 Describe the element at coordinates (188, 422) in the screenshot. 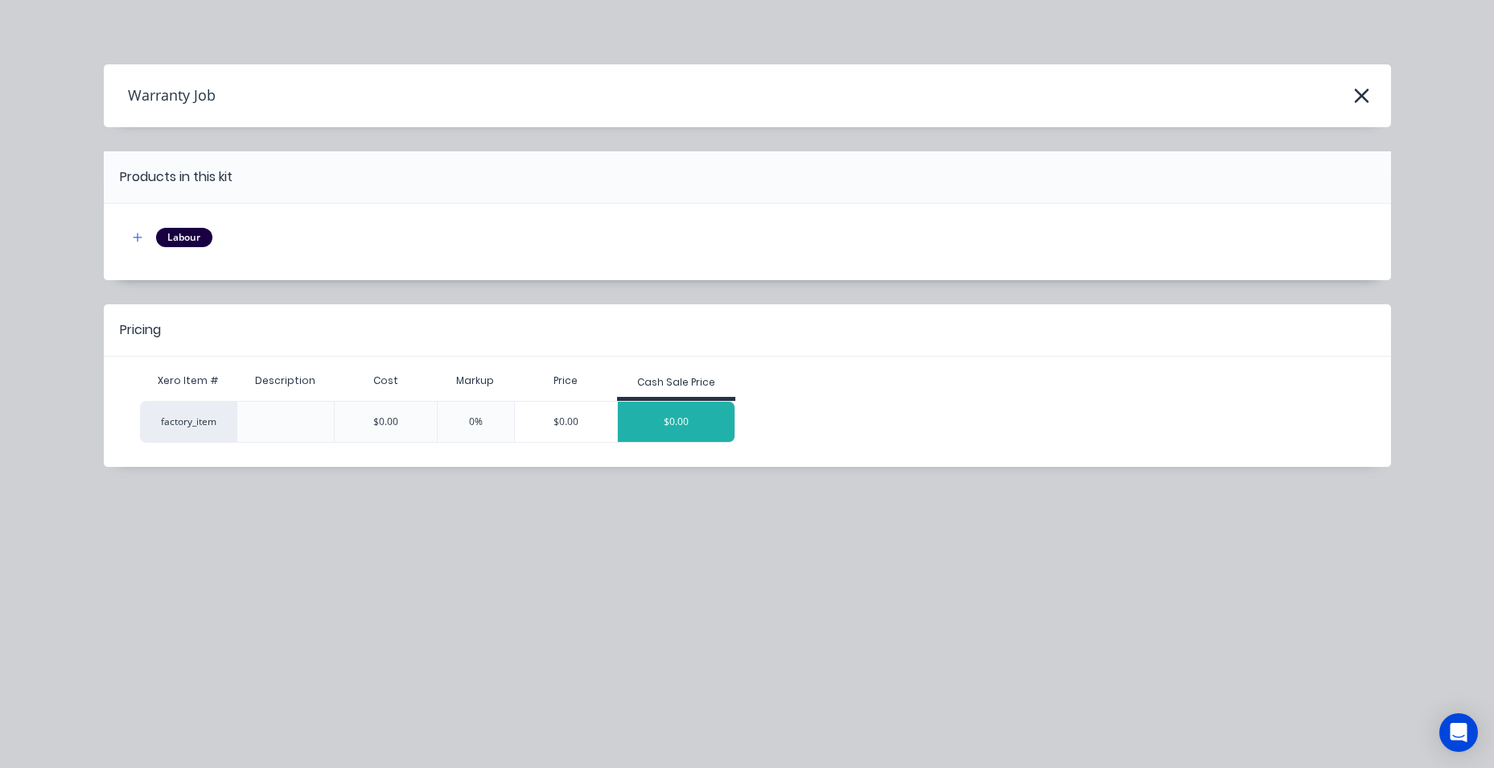

I see `div: factory_item` at that location.